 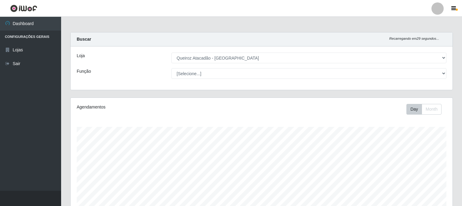 What do you see at coordinates (24, 8) in the screenshot?
I see `img: CoreUI Logo` at bounding box center [24, 8].